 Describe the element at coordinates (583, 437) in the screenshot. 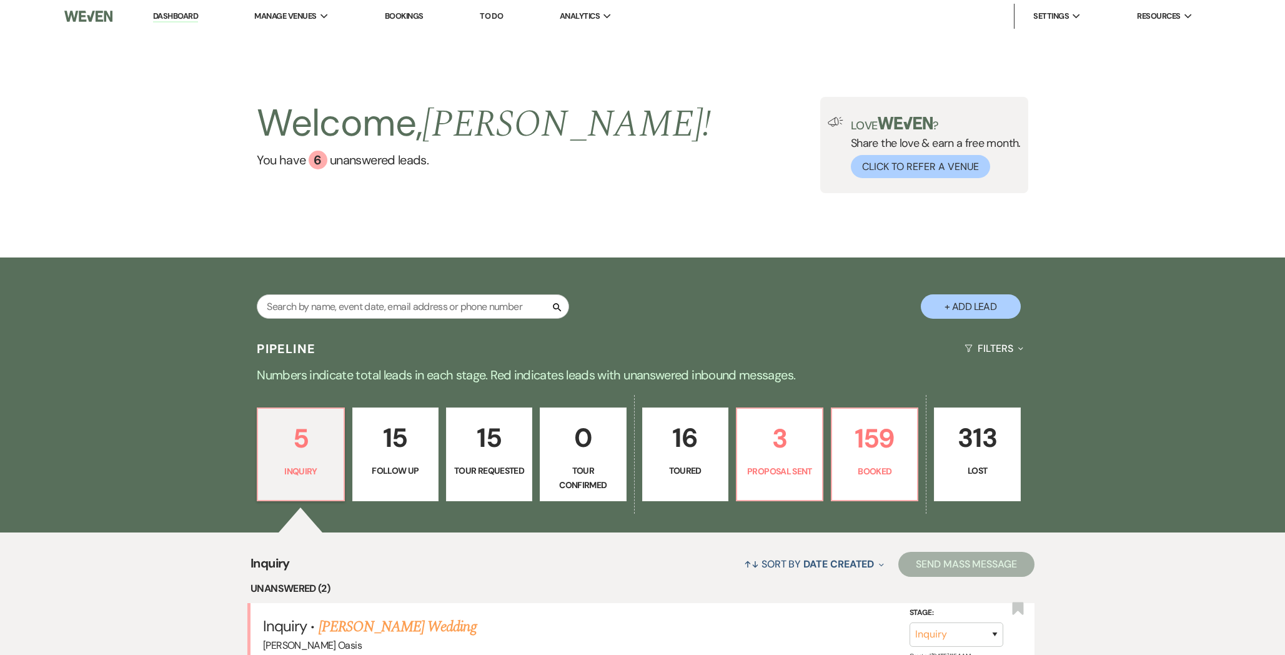

I see `p: 0` at that location.